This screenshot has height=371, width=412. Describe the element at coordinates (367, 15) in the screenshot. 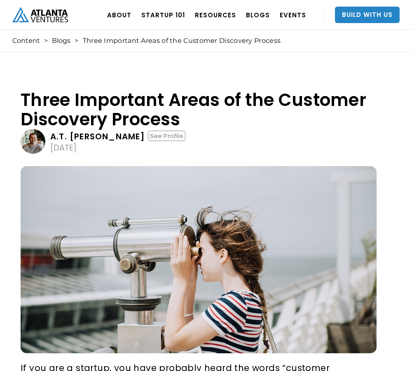

I see `a: Build With Us` at that location.